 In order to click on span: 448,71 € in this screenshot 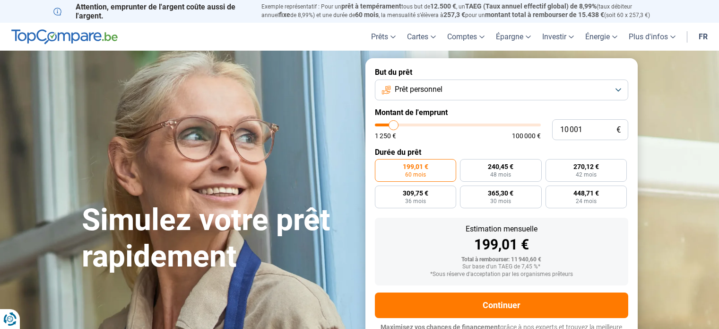, I will do `click(587, 193)`.